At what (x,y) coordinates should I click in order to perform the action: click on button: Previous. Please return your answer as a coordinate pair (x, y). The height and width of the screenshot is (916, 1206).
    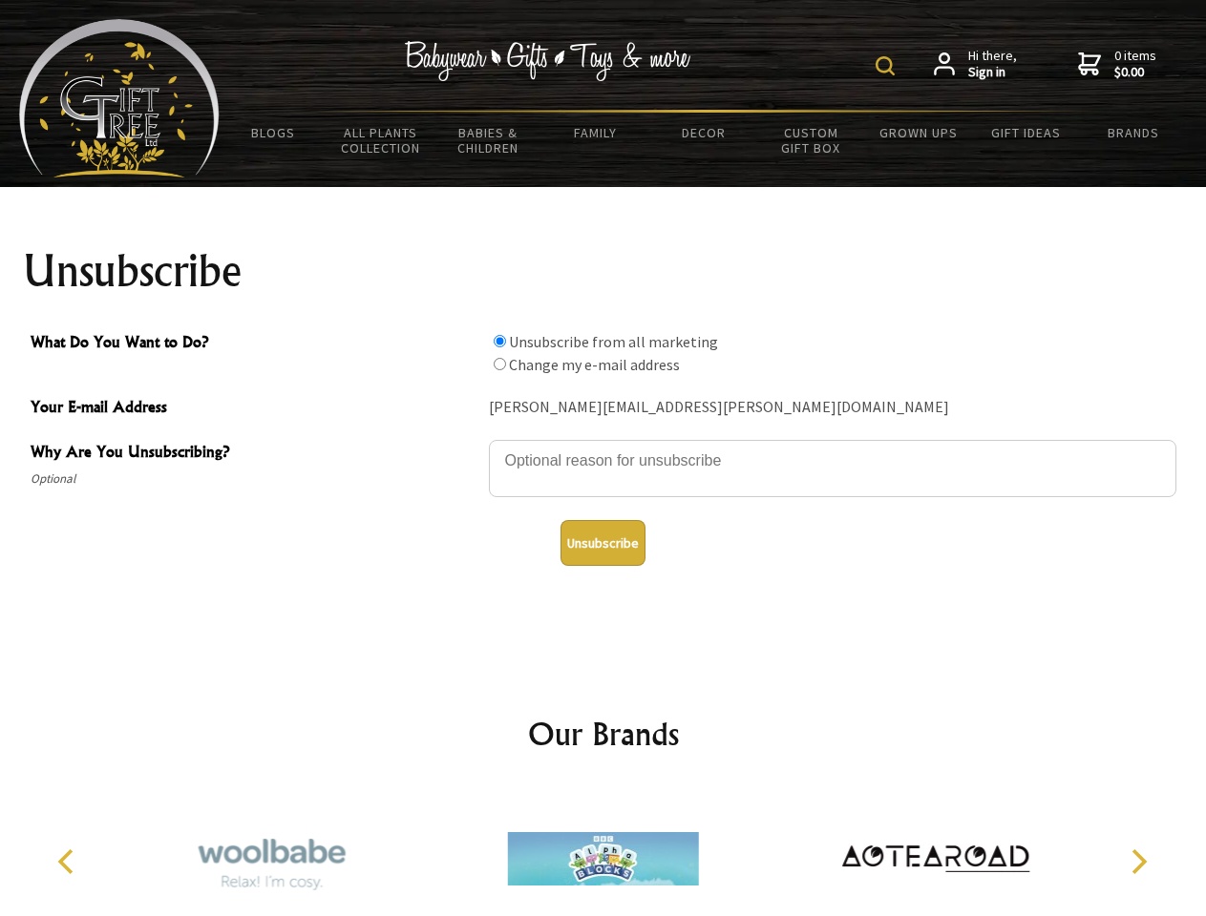
    Looking at the image, I should click on (69, 862).